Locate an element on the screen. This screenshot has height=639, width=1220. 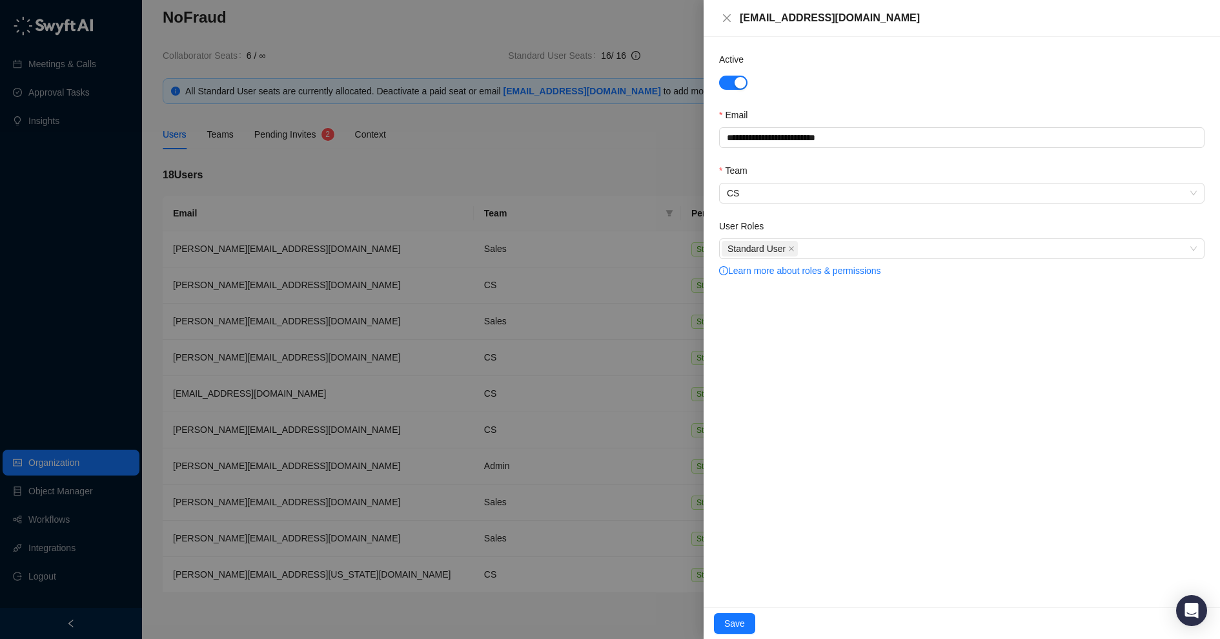
input: Email is located at coordinates (962, 138).